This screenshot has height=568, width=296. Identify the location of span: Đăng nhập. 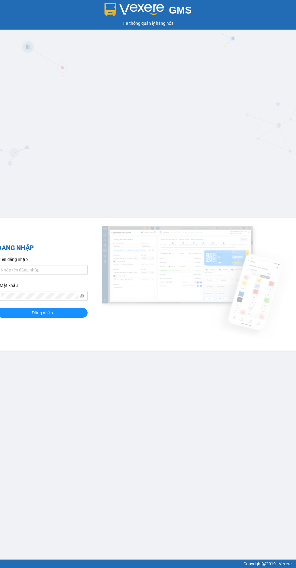
(42, 313).